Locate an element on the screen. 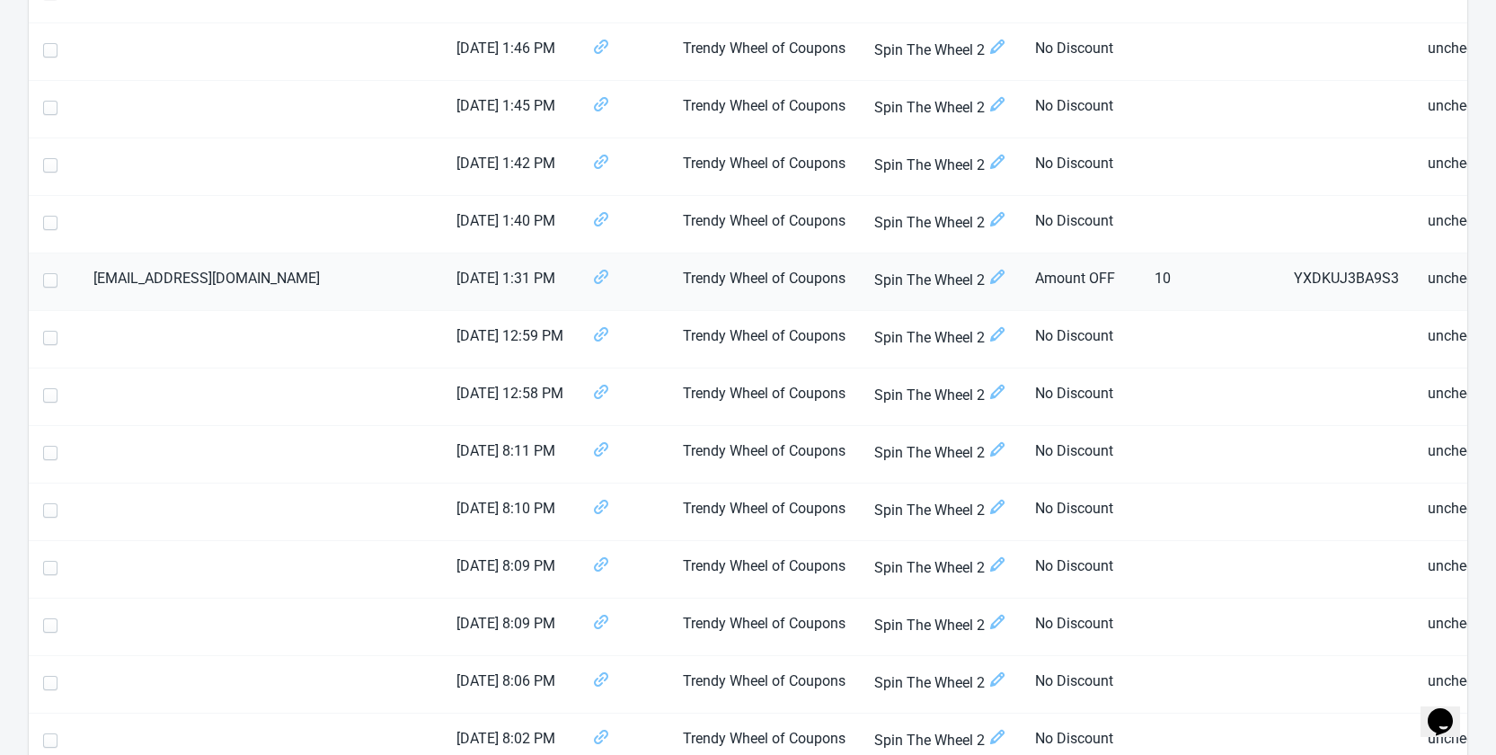 This screenshot has height=755, width=1496. td: Amount OFF is located at coordinates (1080, 282).